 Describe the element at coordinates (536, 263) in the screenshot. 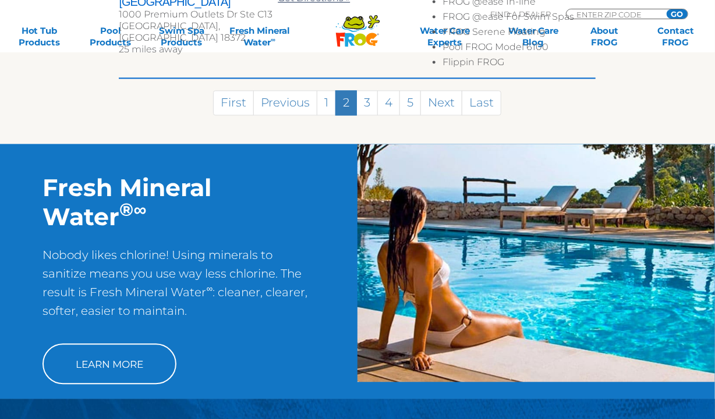

I see `img: img-truth-about-salt-fpo` at that location.